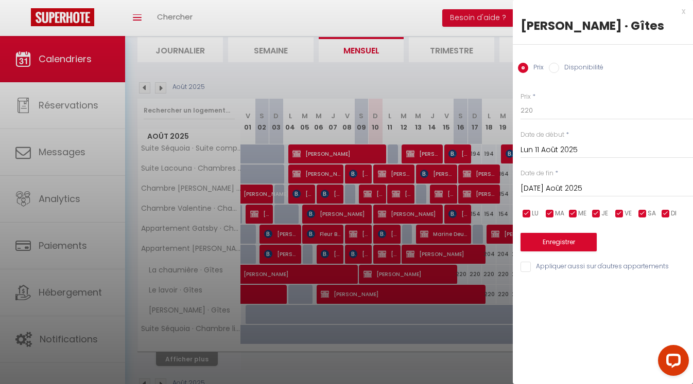 This screenshot has width=693, height=384. What do you see at coordinates (559, 214) in the screenshot?
I see `span: MA` at bounding box center [559, 214].